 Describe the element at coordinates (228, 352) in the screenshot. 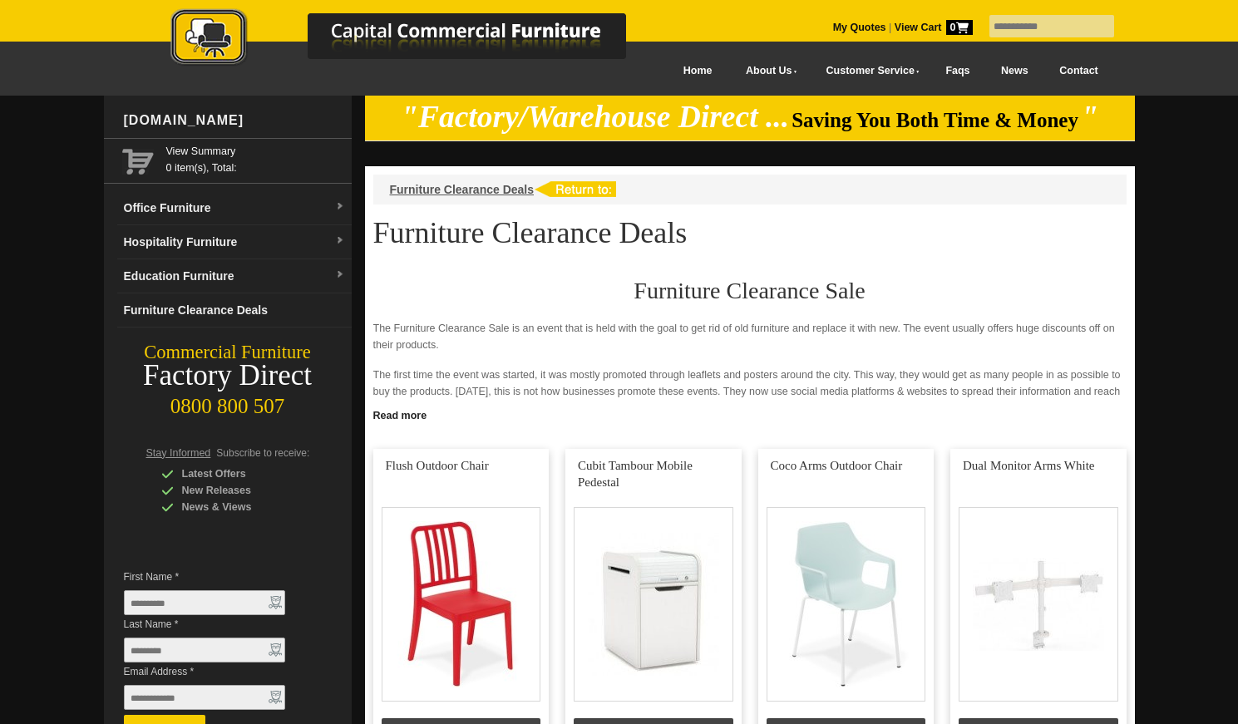

I see `div: Commercial Furniture` at that location.